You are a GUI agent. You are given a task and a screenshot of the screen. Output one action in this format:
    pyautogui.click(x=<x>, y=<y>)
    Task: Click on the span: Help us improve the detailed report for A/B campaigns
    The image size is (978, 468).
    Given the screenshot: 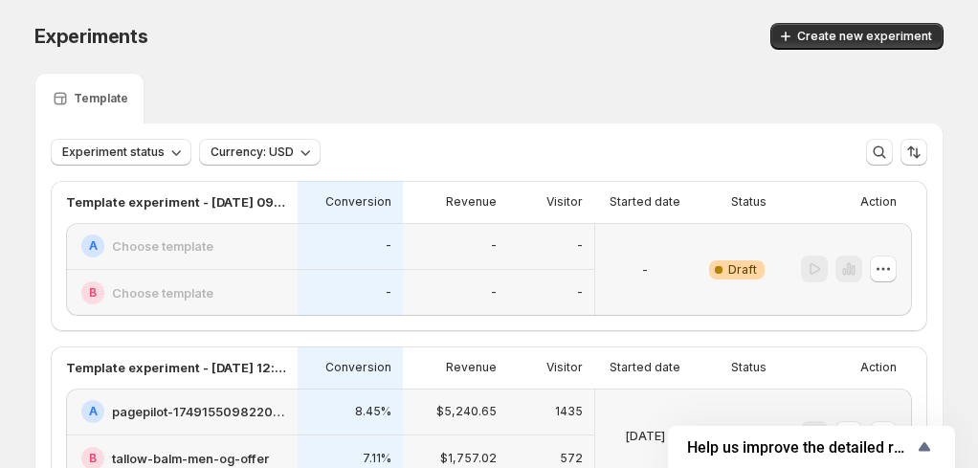 What is the action you would take?
    pyautogui.click(x=800, y=447)
    